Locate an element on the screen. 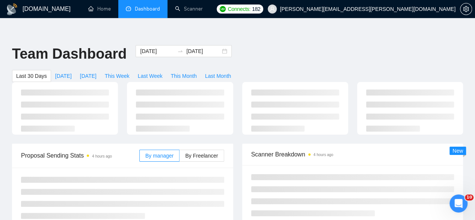 The height and width of the screenshot is (220, 475). span: By manager is located at coordinates (159, 155).